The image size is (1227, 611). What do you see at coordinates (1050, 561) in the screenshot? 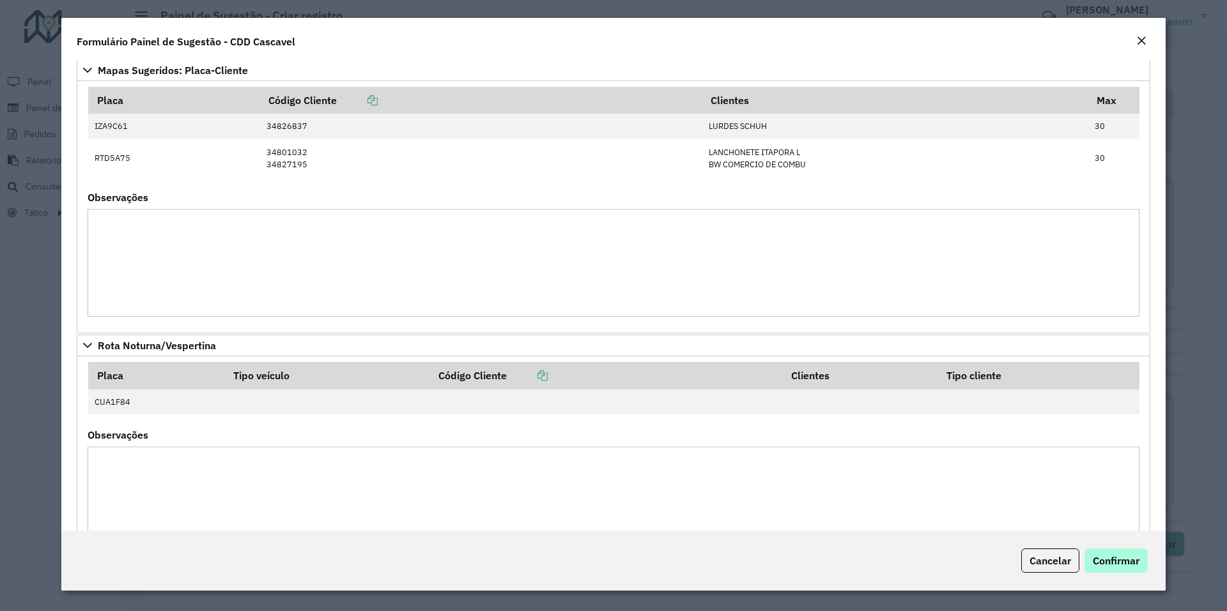
I see `button: Cancelar` at bounding box center [1050, 561].